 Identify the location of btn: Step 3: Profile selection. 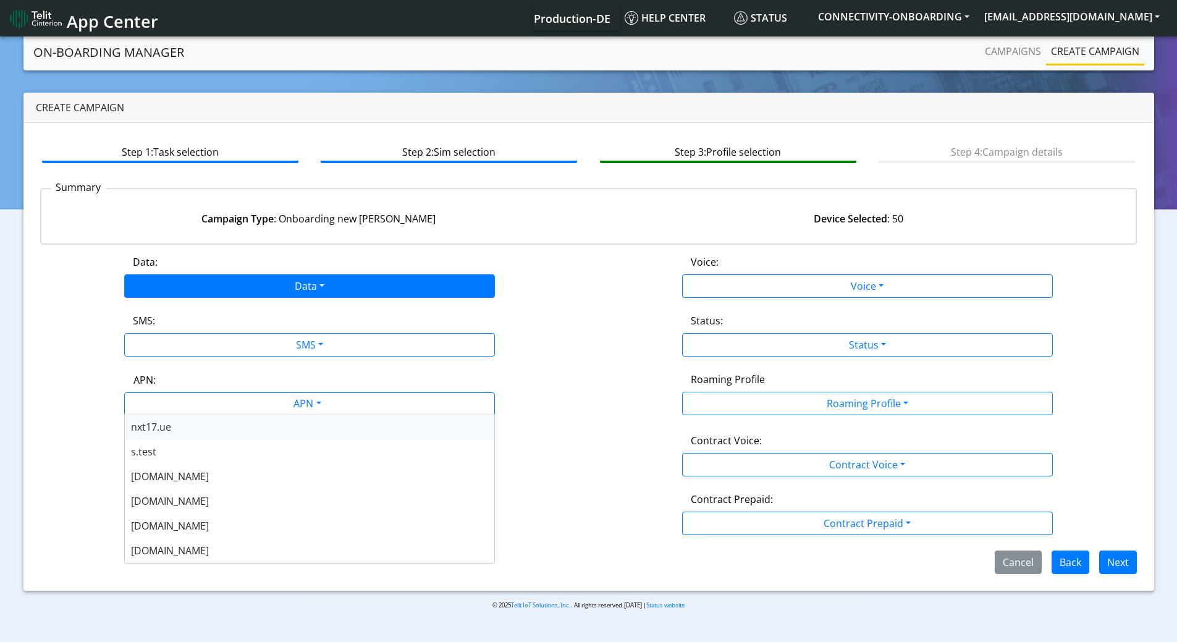
(728, 151).